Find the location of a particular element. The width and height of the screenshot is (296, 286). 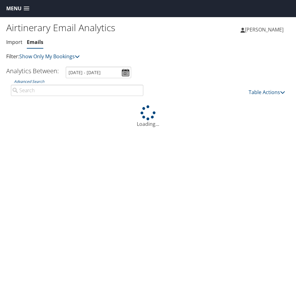

a: Import is located at coordinates (14, 42).